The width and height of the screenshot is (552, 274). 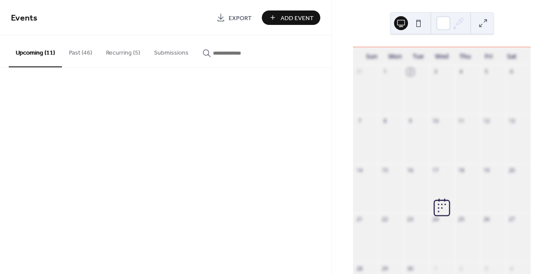 I want to click on div: Tue, so click(x=419, y=56).